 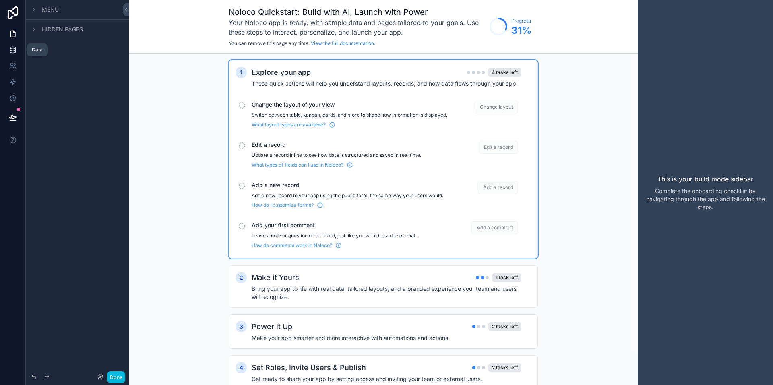 I want to click on span: 31 %, so click(x=522, y=31).